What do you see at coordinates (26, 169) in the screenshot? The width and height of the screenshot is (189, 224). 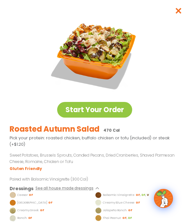 I see `li: Gluten Friendly` at bounding box center [26, 169].